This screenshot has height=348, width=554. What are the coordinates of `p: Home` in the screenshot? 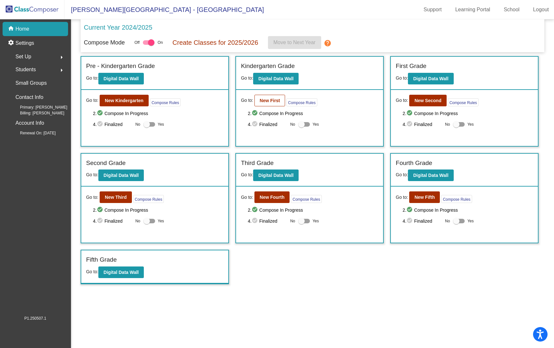 It's located at (22, 29).